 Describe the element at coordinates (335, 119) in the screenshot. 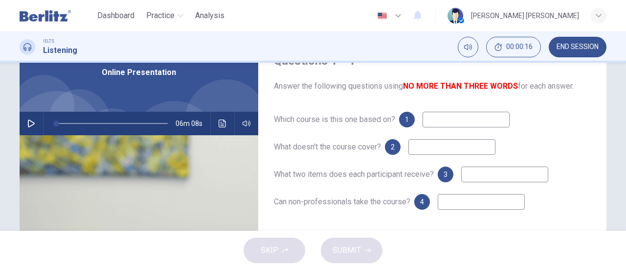

I see `span: Which course is this one based on?` at that location.